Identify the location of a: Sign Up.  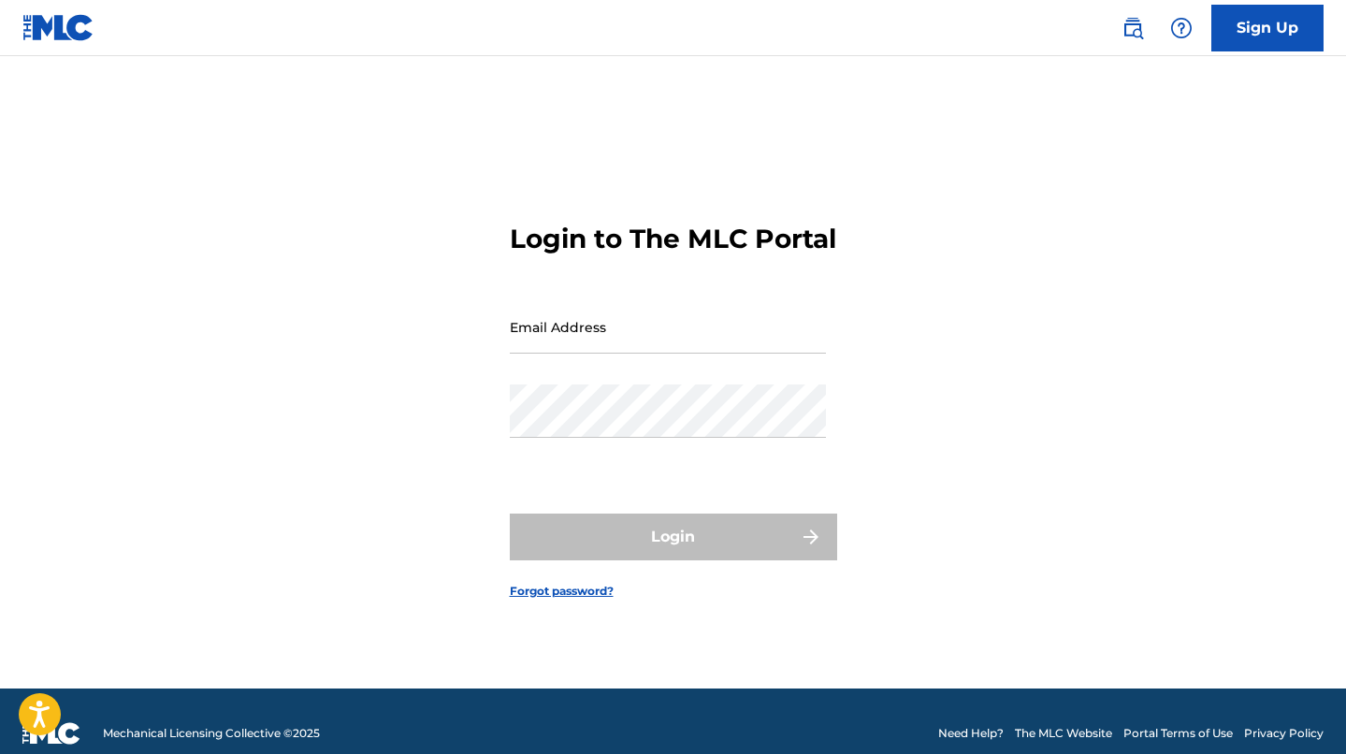
(1268, 28).